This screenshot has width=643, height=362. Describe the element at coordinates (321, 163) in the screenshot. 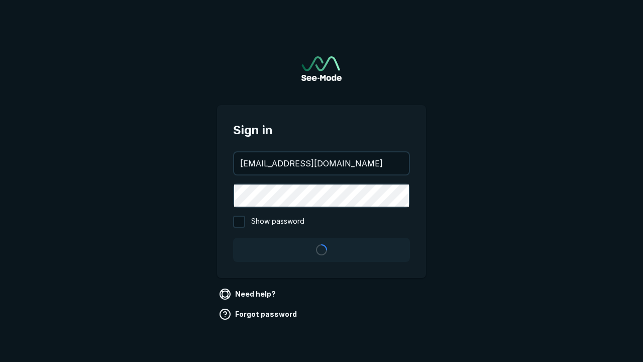

I see `input: your@email.com` at that location.